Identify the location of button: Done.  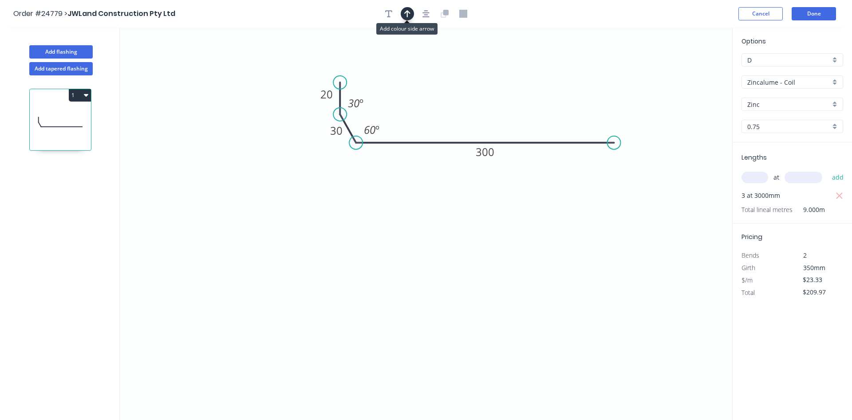
(814, 14).